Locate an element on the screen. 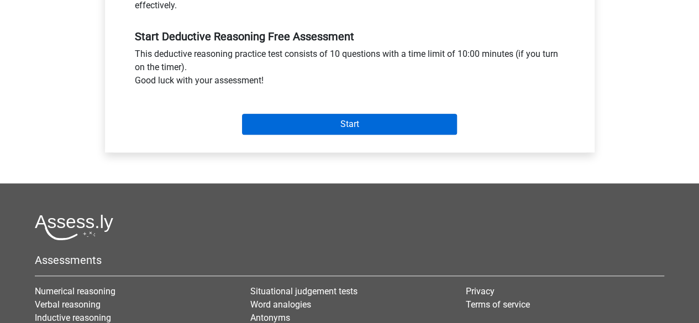 The image size is (699, 323). a: Word analogies is located at coordinates (281, 304).